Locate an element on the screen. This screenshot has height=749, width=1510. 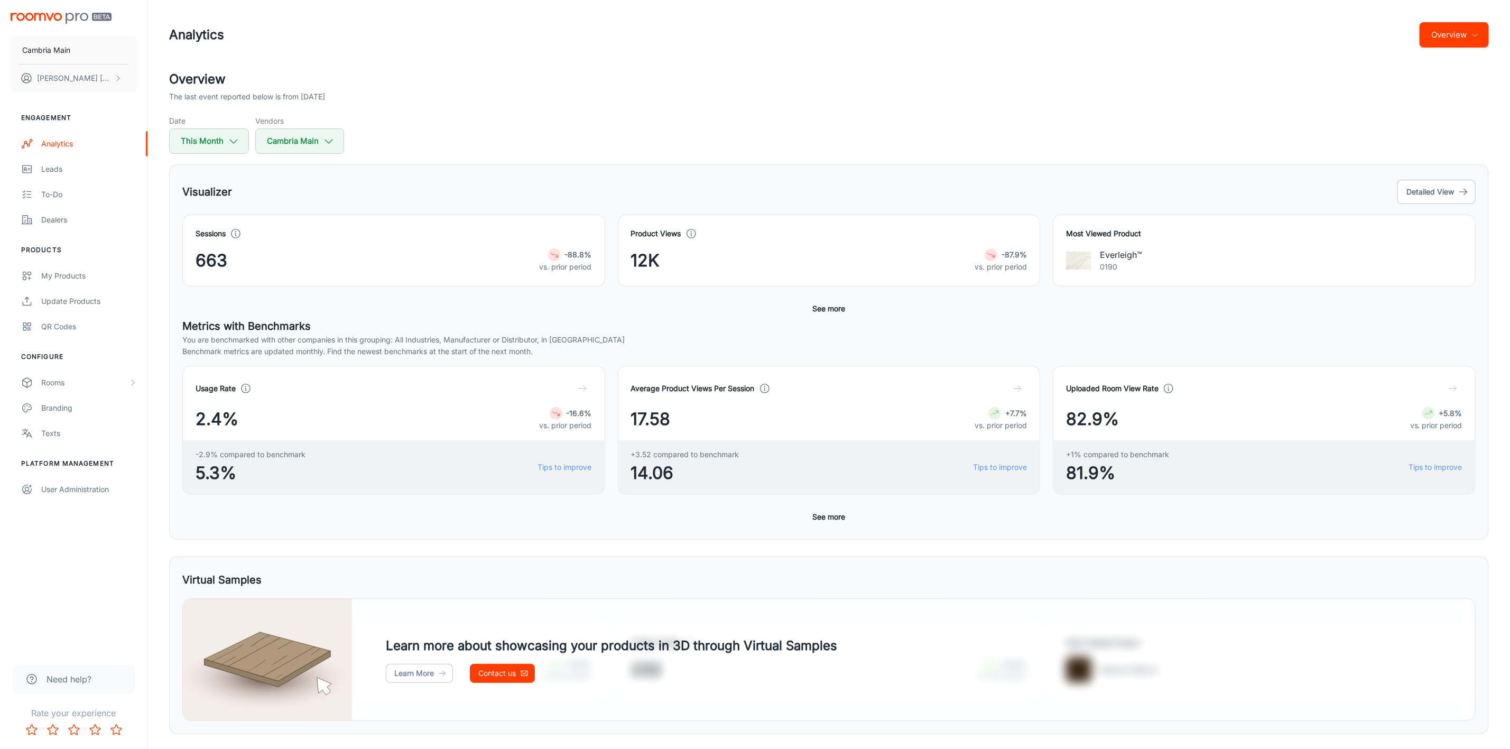
button: Rate 4 star is located at coordinates (95, 730).